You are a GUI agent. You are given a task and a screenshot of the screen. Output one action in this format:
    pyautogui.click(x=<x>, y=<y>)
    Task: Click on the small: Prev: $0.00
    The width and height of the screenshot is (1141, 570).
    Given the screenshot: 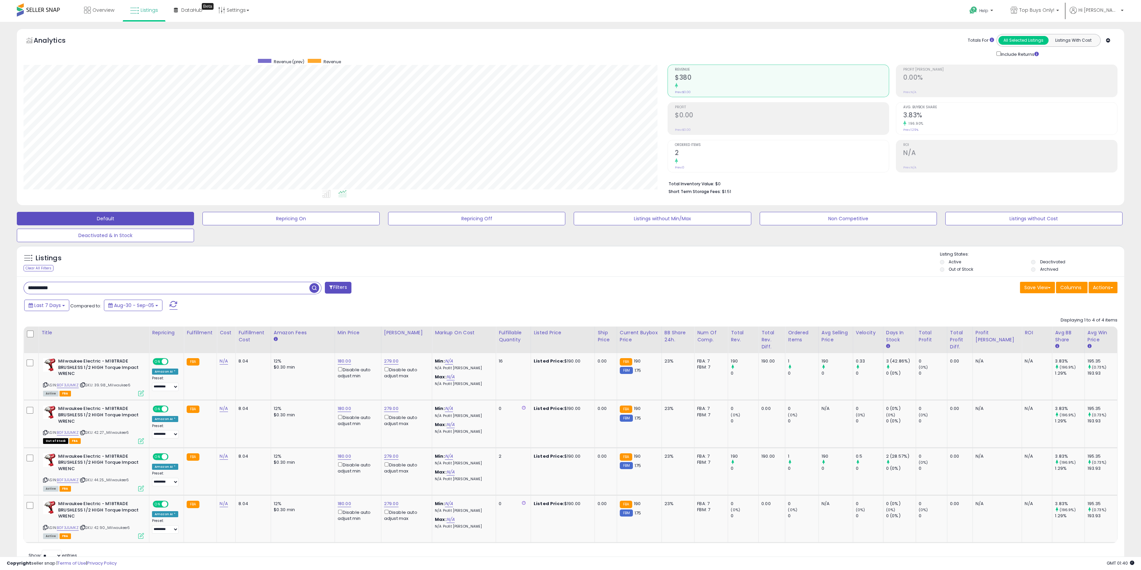 What is the action you would take?
    pyautogui.click(x=683, y=130)
    